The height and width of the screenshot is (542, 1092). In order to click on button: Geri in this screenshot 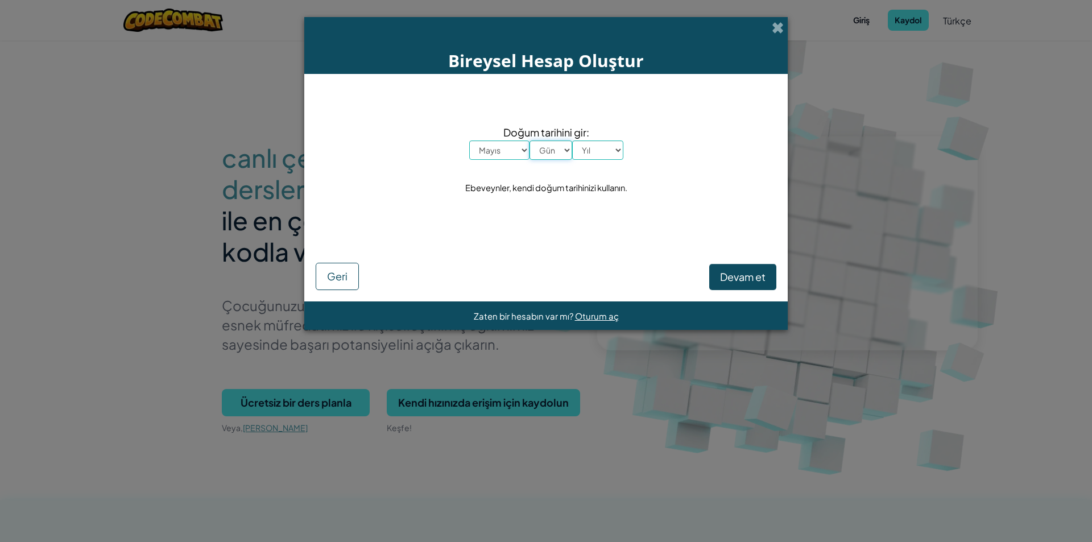, I will do `click(337, 276)`.